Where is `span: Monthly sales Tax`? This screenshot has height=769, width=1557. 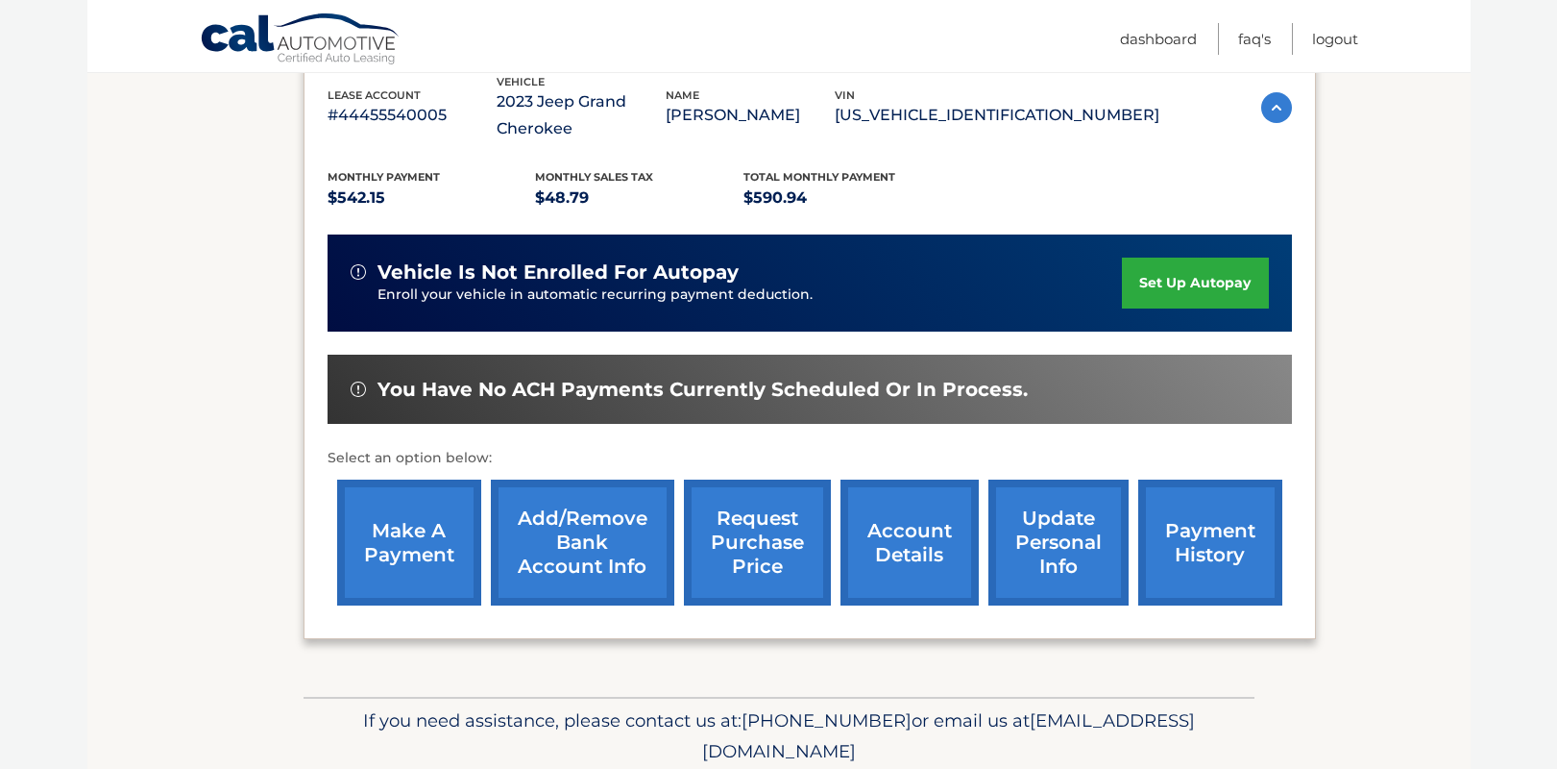
span: Monthly sales Tax is located at coordinates (594, 177).